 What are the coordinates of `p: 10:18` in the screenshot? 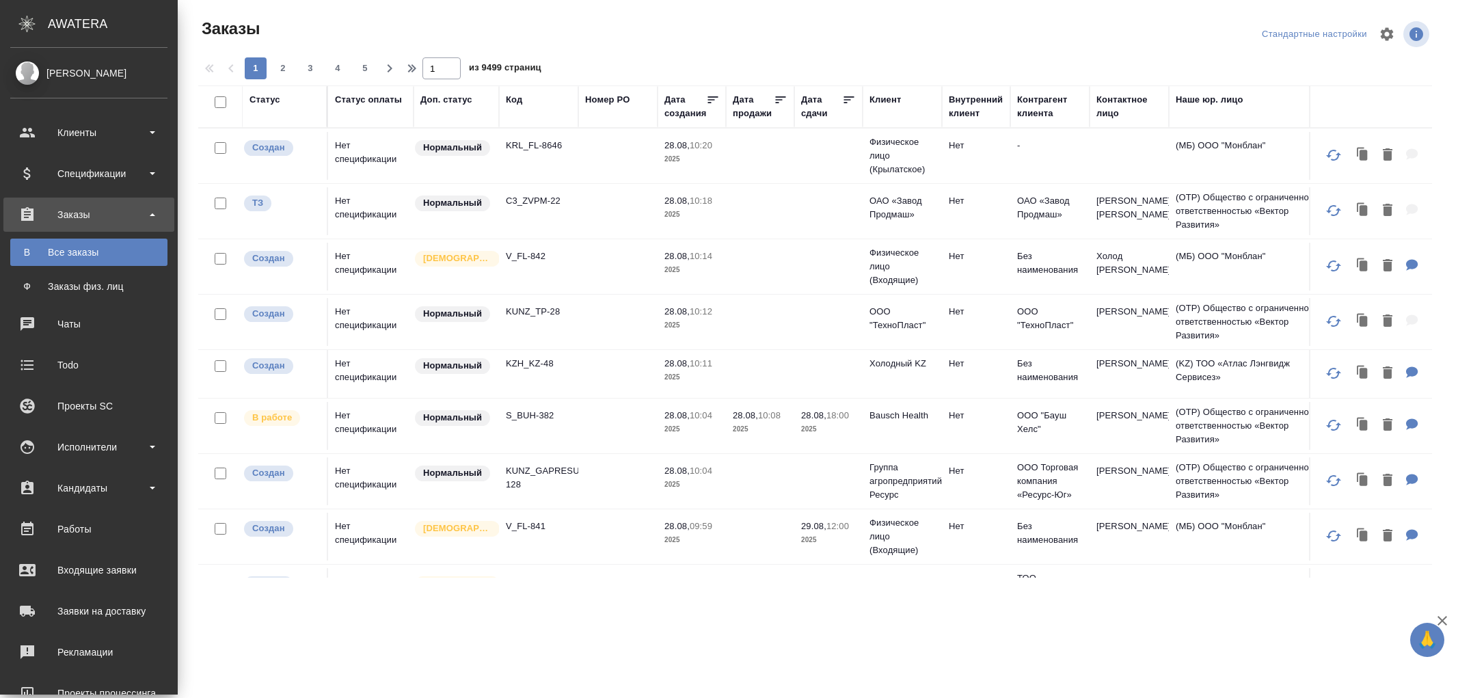 It's located at (701, 200).